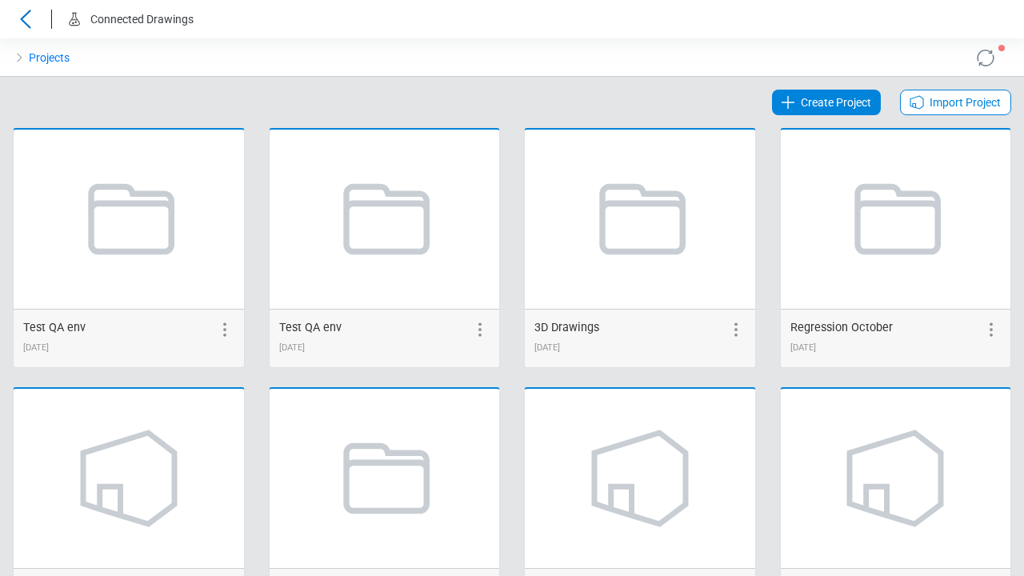 The image size is (1024, 576). Describe the element at coordinates (566, 327) in the screenshot. I see `span: 3D Drawings` at that location.